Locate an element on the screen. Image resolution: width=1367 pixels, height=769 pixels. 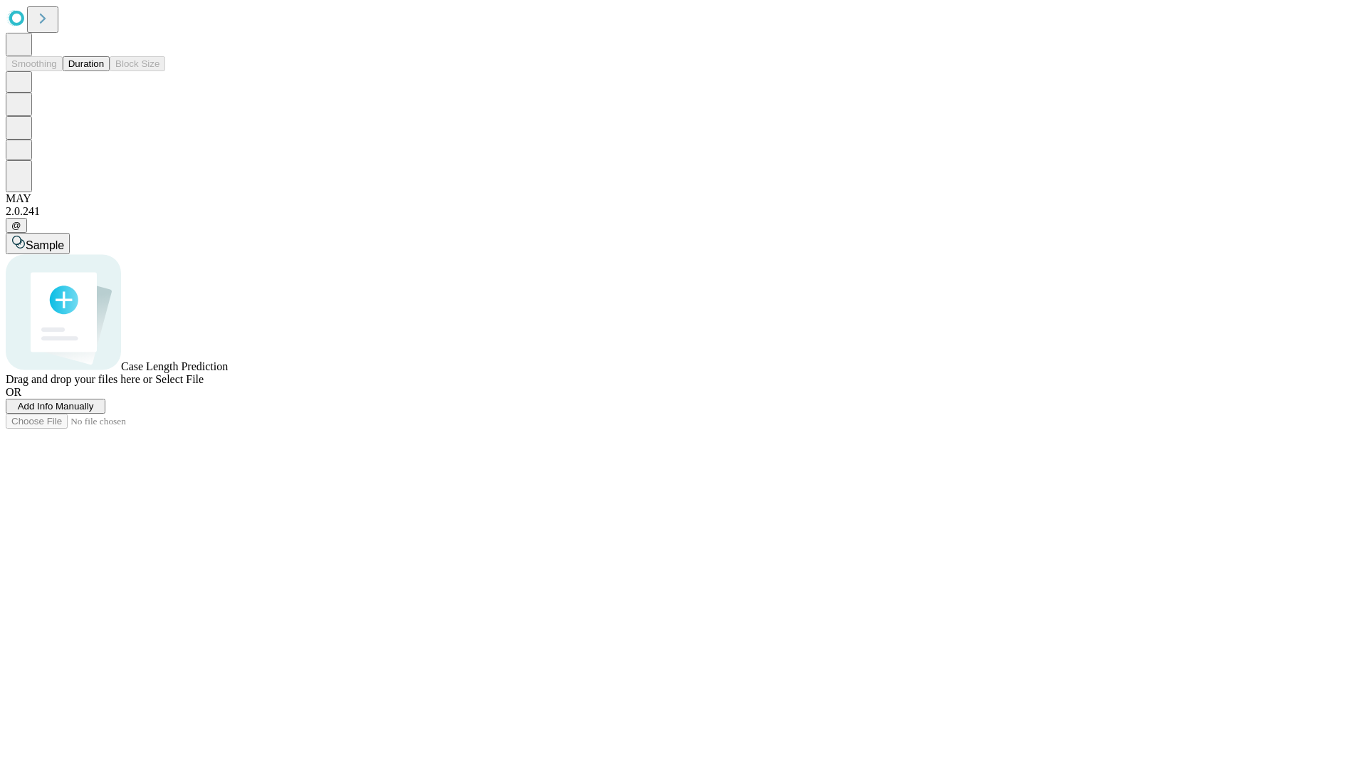
button: Smoothing is located at coordinates (34, 63).